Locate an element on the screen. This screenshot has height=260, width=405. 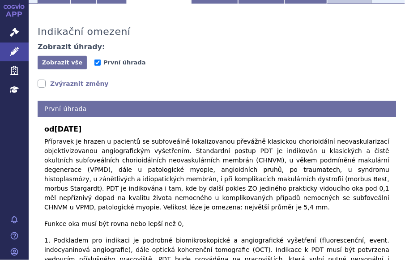
h4: První úhrada is located at coordinates (217, 109).